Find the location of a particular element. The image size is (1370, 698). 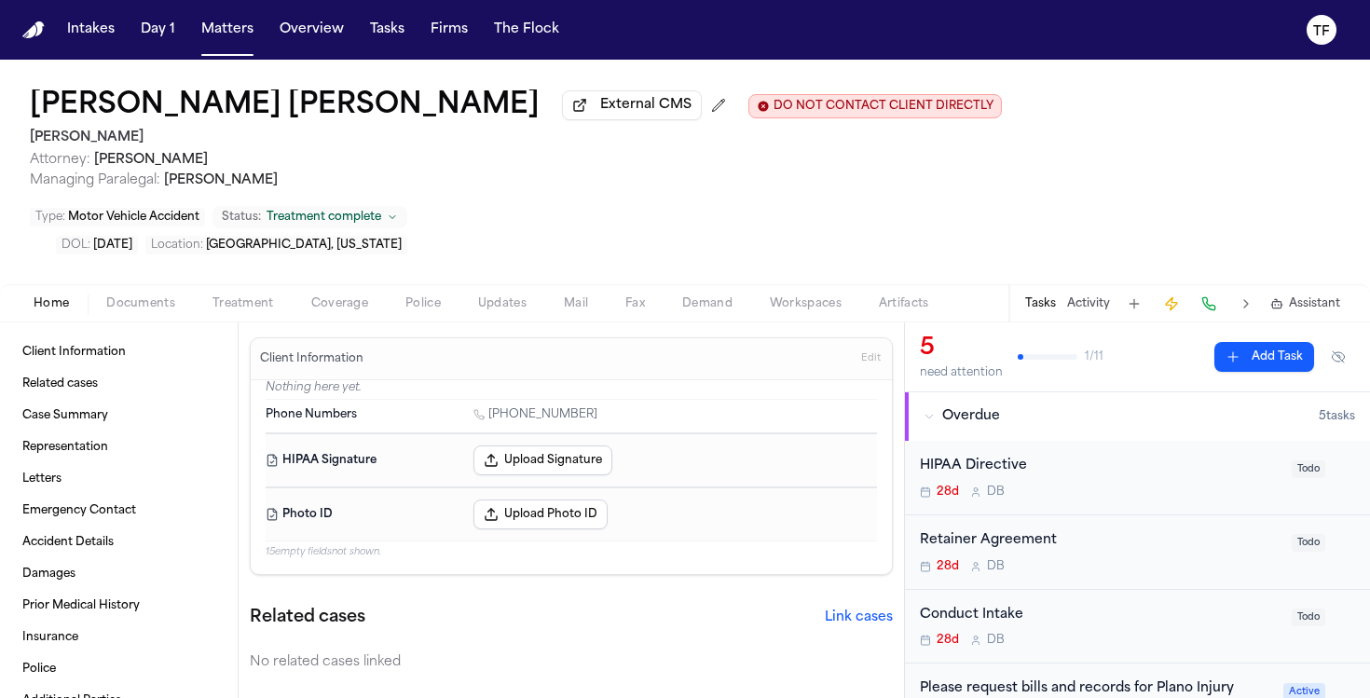

button: Upload Signature is located at coordinates (542, 460).